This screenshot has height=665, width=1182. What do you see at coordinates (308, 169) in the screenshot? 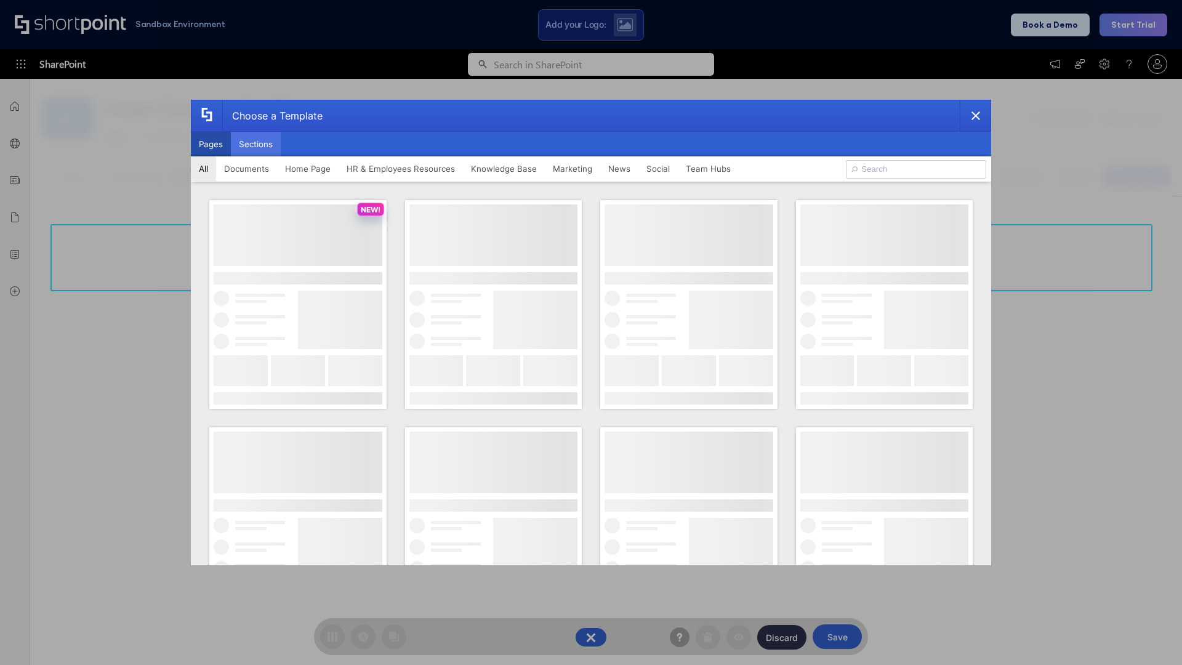
I see `button: Home Page` at bounding box center [308, 169].